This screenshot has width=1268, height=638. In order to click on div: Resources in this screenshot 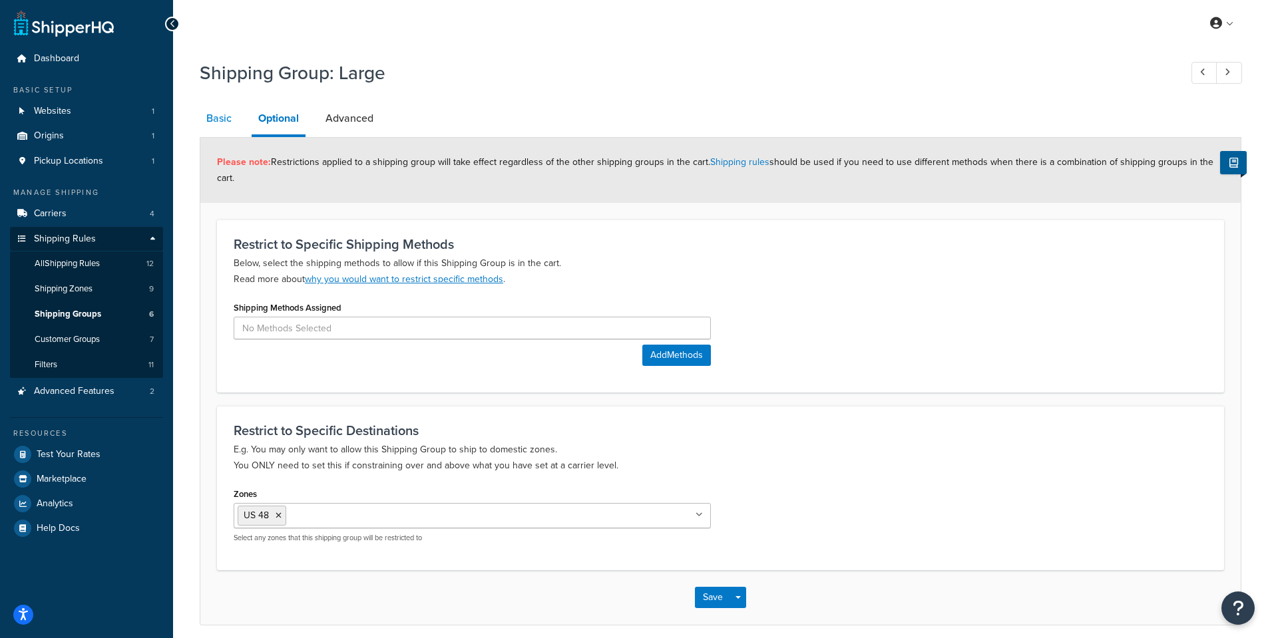, I will do `click(87, 433)`.